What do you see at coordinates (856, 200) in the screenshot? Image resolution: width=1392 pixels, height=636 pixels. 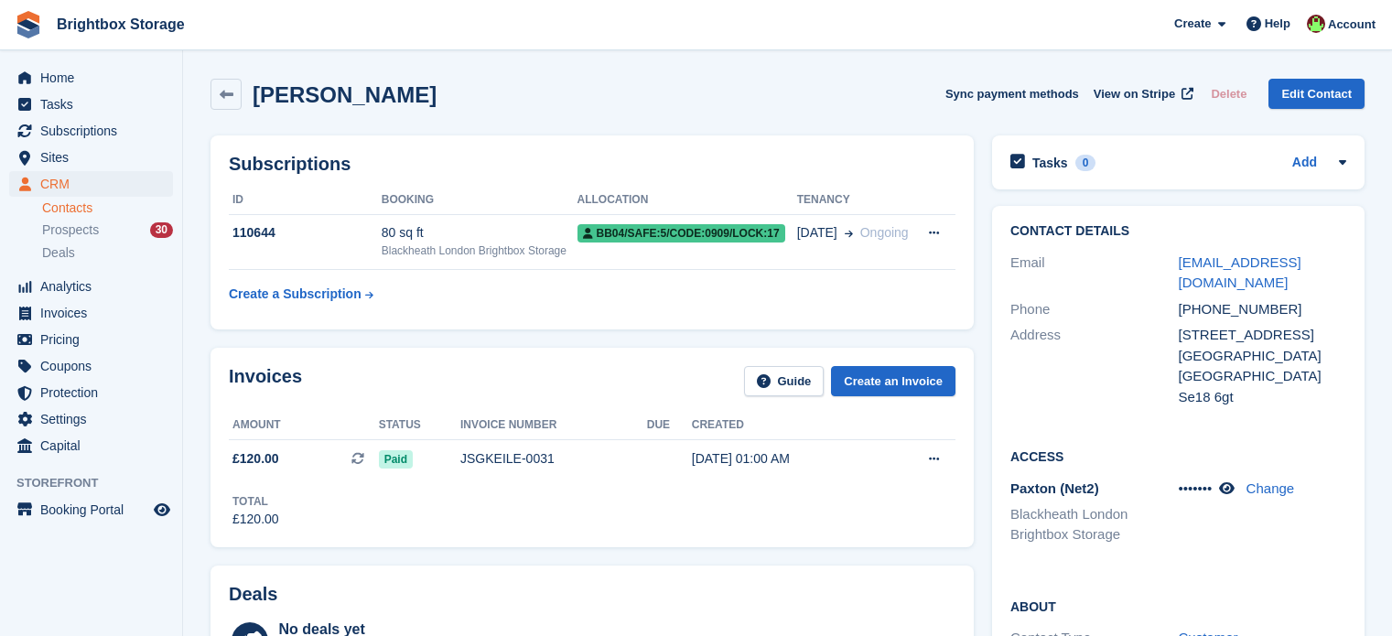 I see `th: Tenancy` at bounding box center [856, 200].